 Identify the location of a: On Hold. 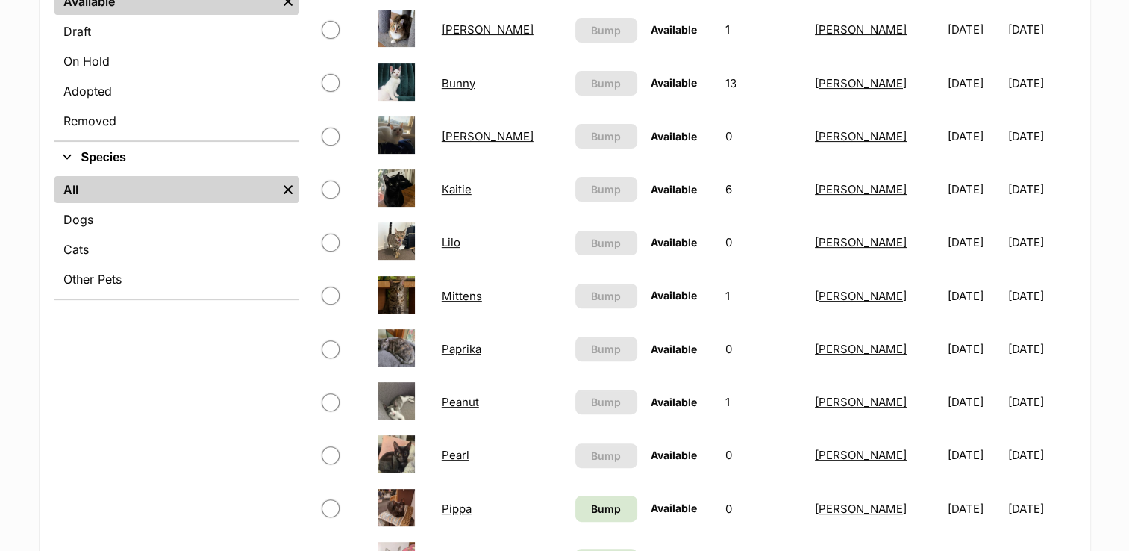
(177, 61).